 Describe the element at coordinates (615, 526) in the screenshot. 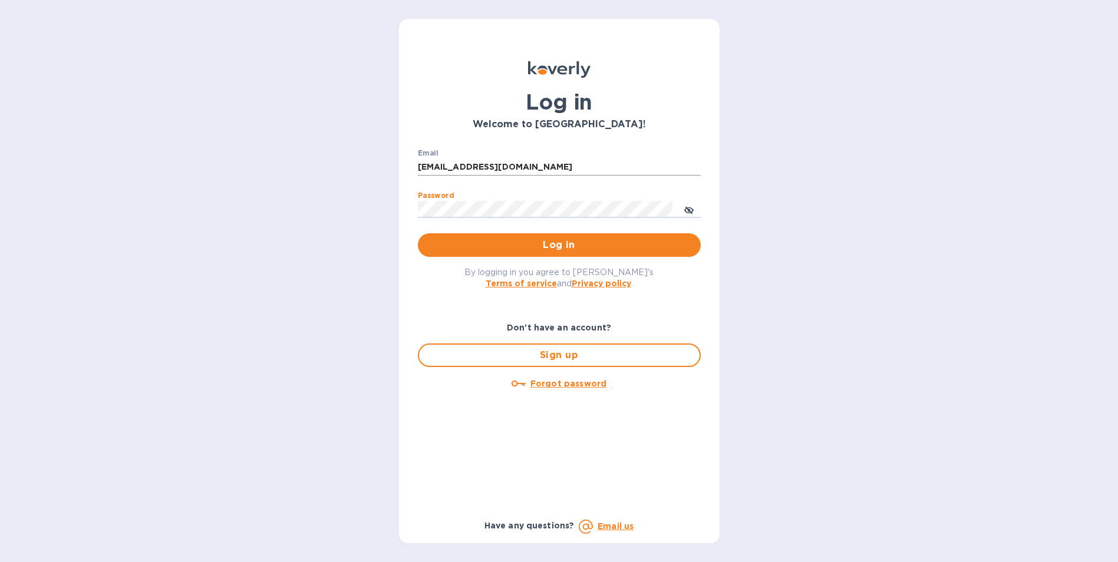

I see `b: Email us` at that location.